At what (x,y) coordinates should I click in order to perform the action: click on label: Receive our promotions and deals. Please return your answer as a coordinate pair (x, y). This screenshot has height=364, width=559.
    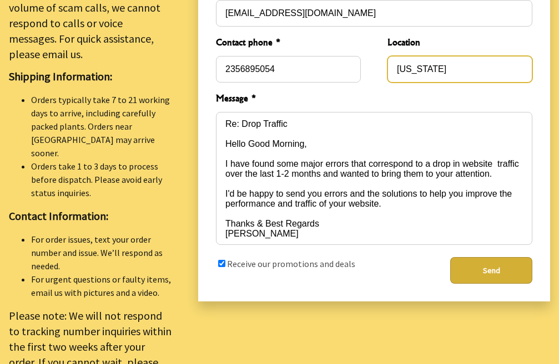
    Looking at the image, I should click on (291, 264).